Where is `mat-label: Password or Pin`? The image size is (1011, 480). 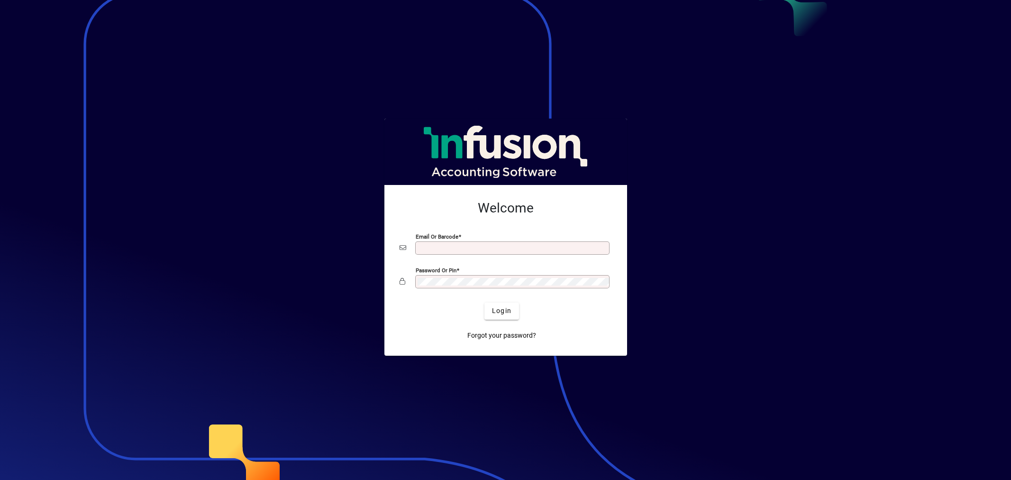
mat-label: Password or Pin is located at coordinates (436, 270).